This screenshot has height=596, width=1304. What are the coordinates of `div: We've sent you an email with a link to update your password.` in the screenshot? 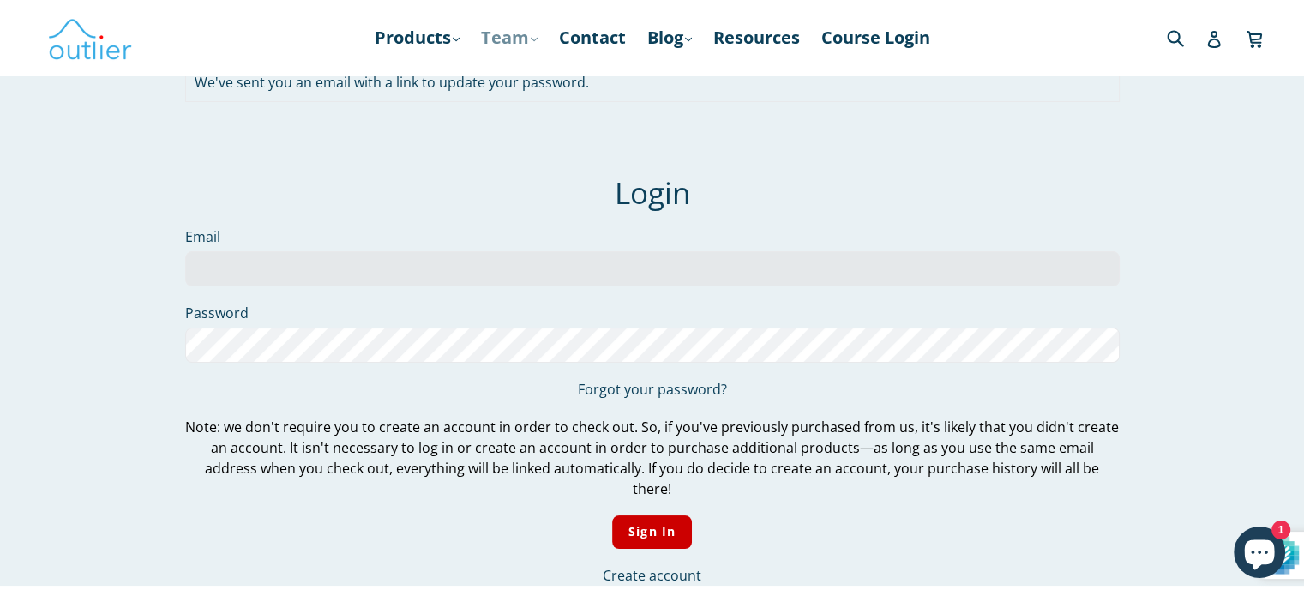 It's located at (653, 82).